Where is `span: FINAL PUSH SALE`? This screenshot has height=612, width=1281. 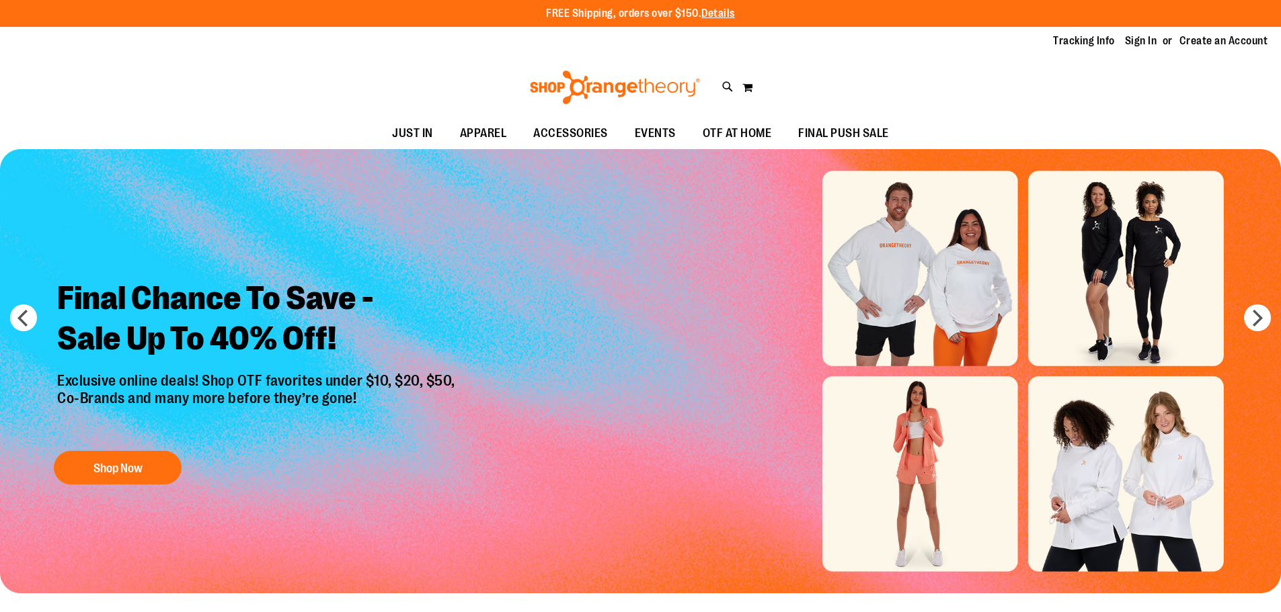
span: FINAL PUSH SALE is located at coordinates (843, 133).